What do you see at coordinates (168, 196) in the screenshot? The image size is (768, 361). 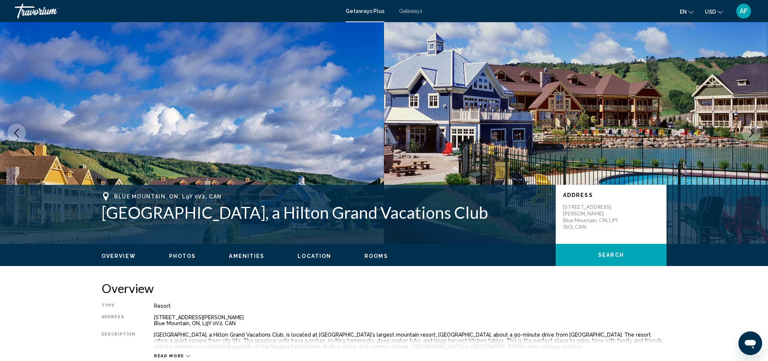 I see `span: Blue Mountain, ON, L9Y 0V2, CAN` at bounding box center [168, 196].